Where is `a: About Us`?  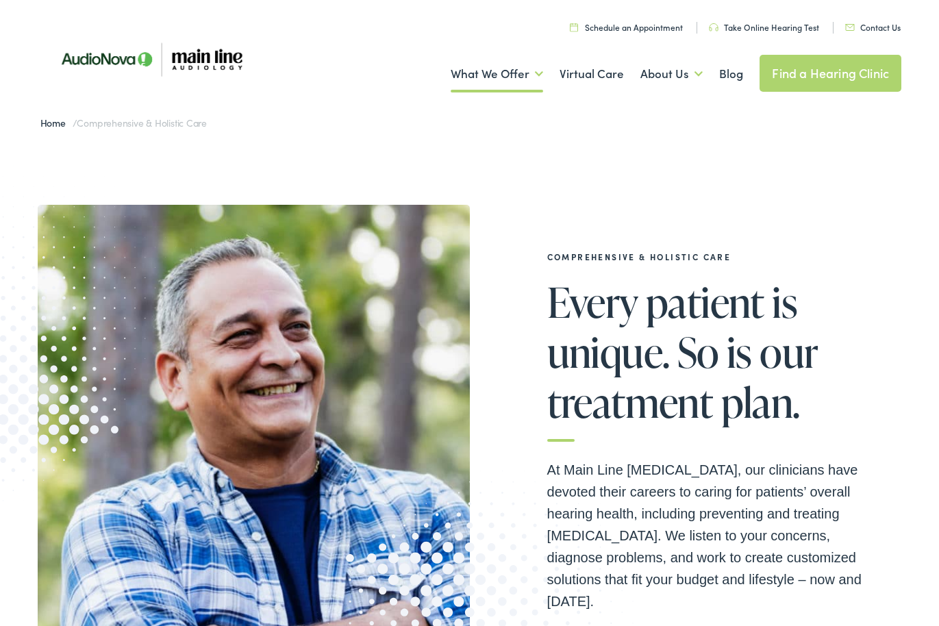
a: About Us is located at coordinates (671, 74).